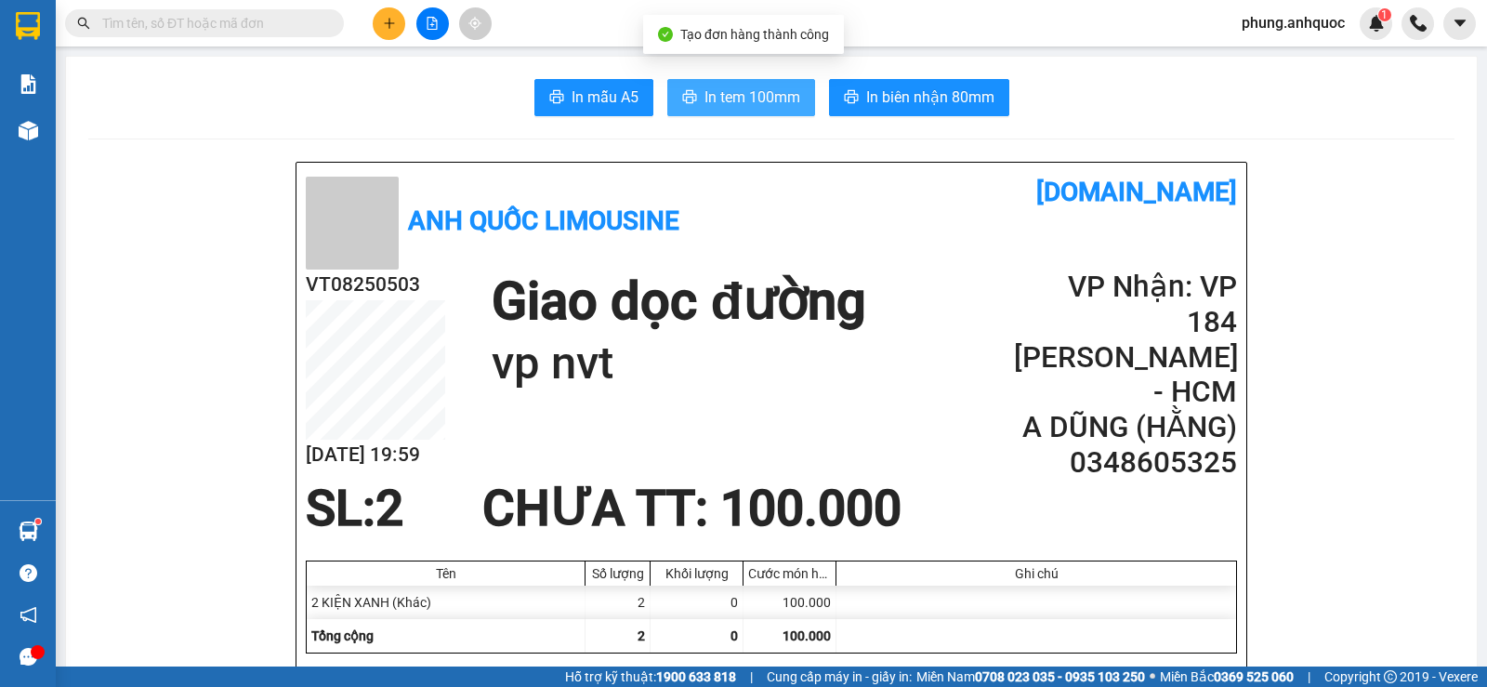  I want to click on img: solution-icon, so click(28, 84).